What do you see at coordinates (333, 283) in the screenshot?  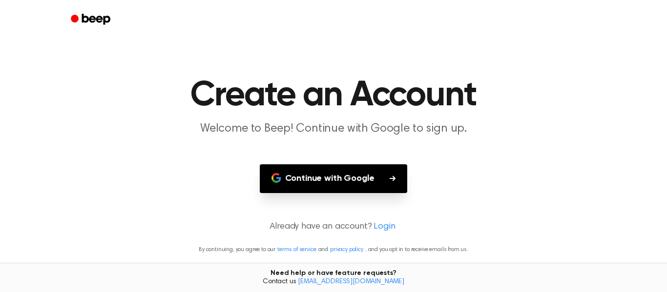 I see `span: Contact us` at bounding box center [333, 283].